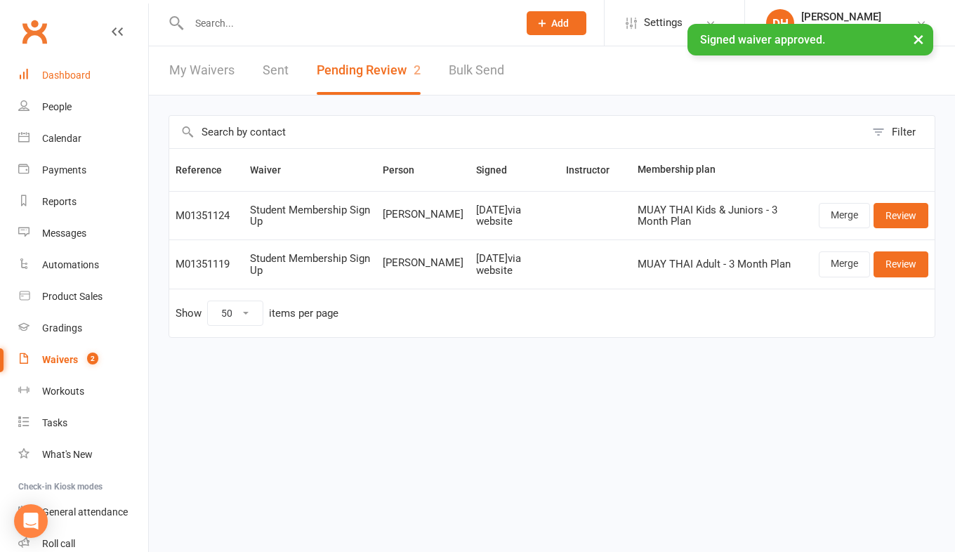 This screenshot has height=552, width=955. I want to click on a: Sent, so click(275, 70).